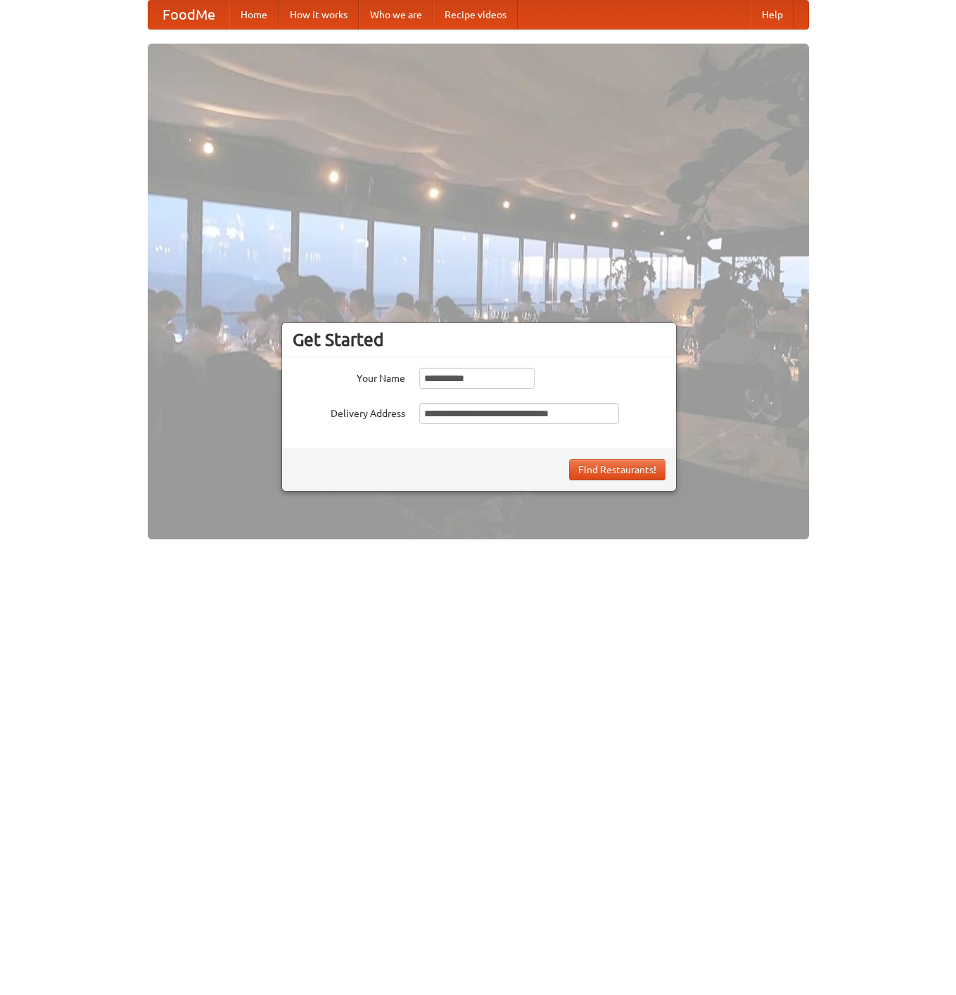 The width and height of the screenshot is (956, 995). What do you see at coordinates (349, 376) in the screenshot?
I see `label: Your Name` at bounding box center [349, 376].